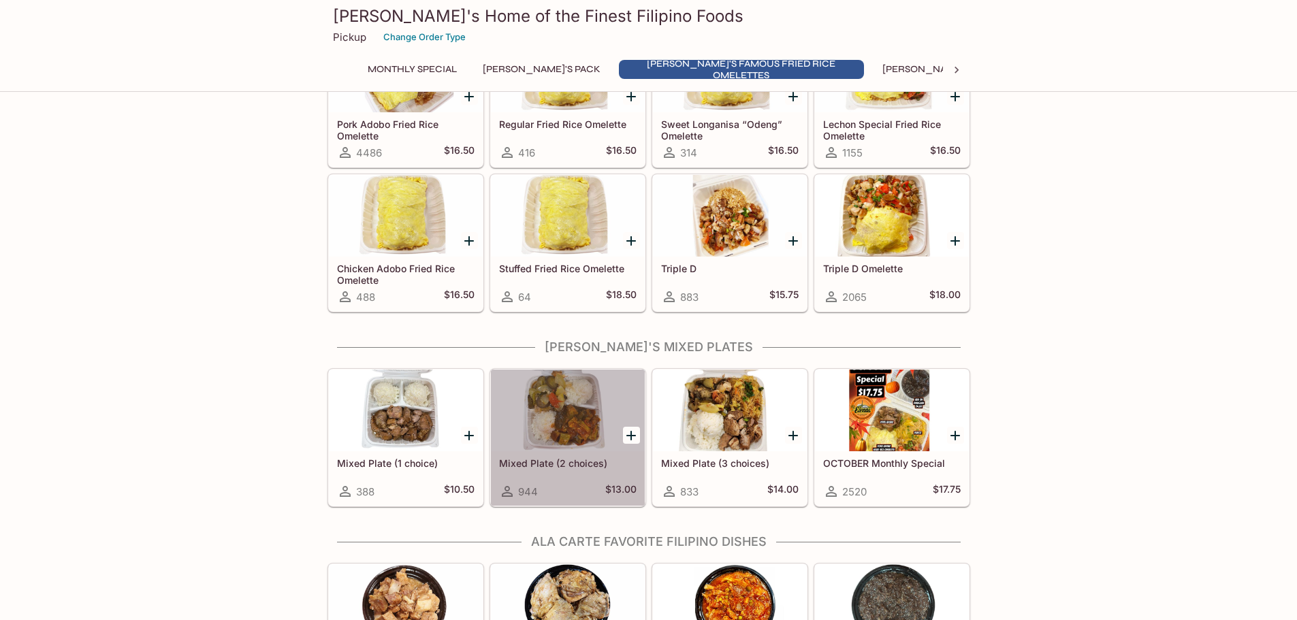  I want to click on h5: $10.50, so click(459, 491).